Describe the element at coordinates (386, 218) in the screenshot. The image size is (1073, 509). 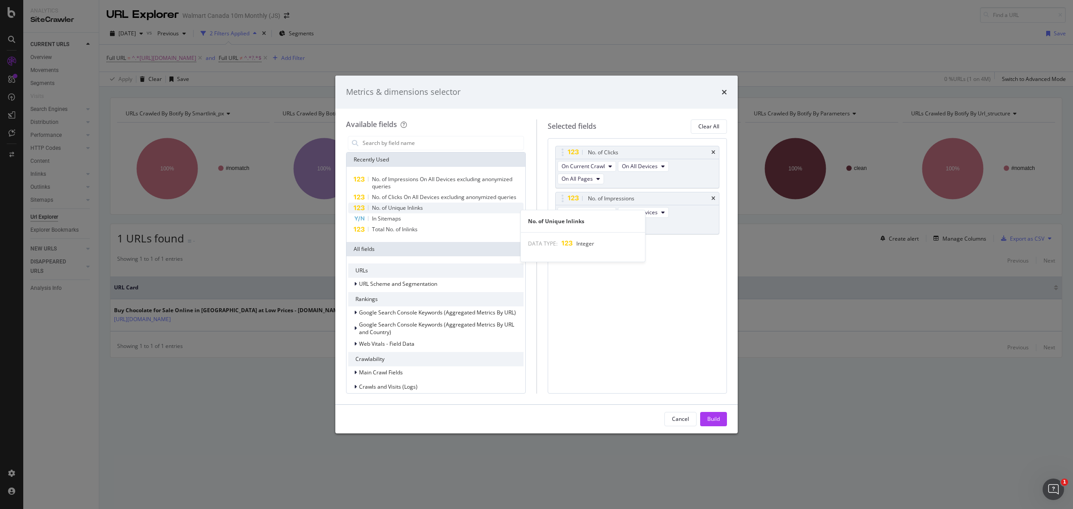
I see `span: In Sitemaps` at that location.